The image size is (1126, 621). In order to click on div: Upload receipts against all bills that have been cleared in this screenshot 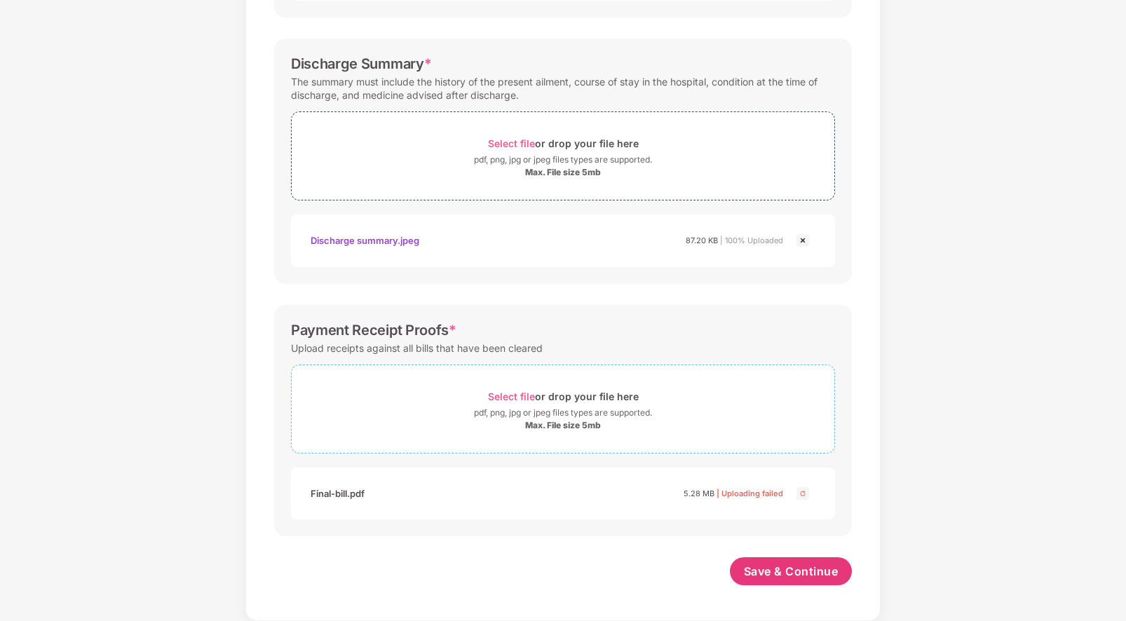, I will do `click(417, 348)`.